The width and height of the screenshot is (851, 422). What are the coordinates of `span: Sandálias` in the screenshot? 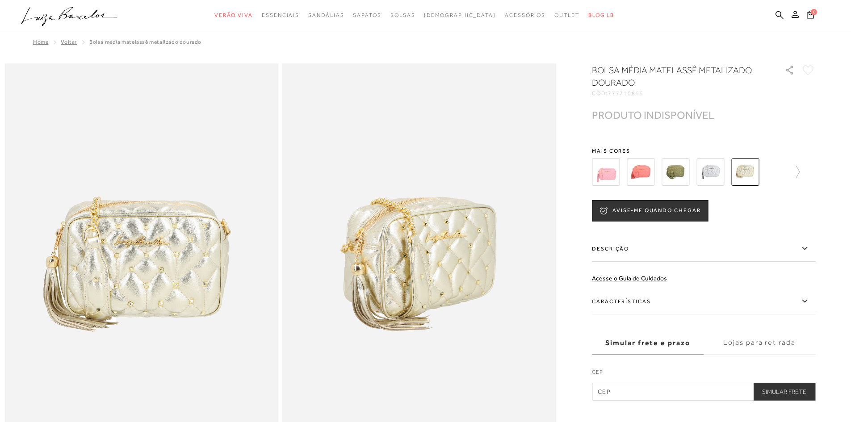 It's located at (326, 15).